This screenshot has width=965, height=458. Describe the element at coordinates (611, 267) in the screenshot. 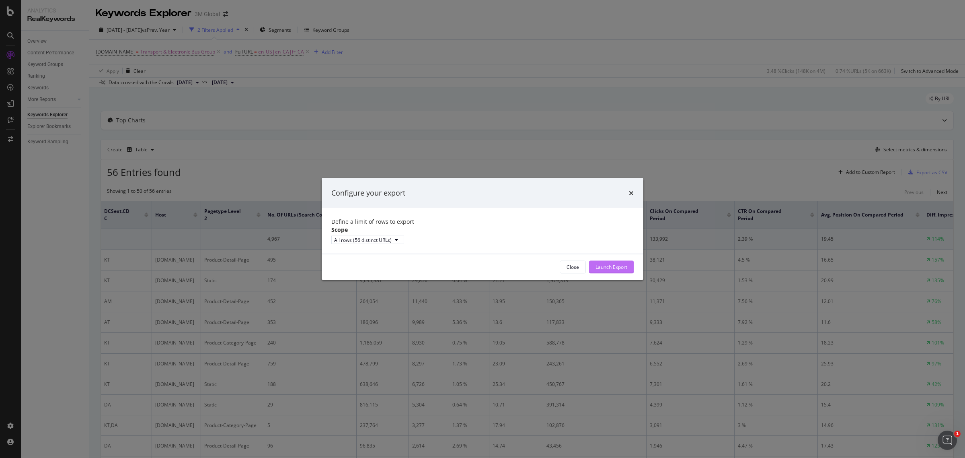

I see `div: Launch Export` at that location.